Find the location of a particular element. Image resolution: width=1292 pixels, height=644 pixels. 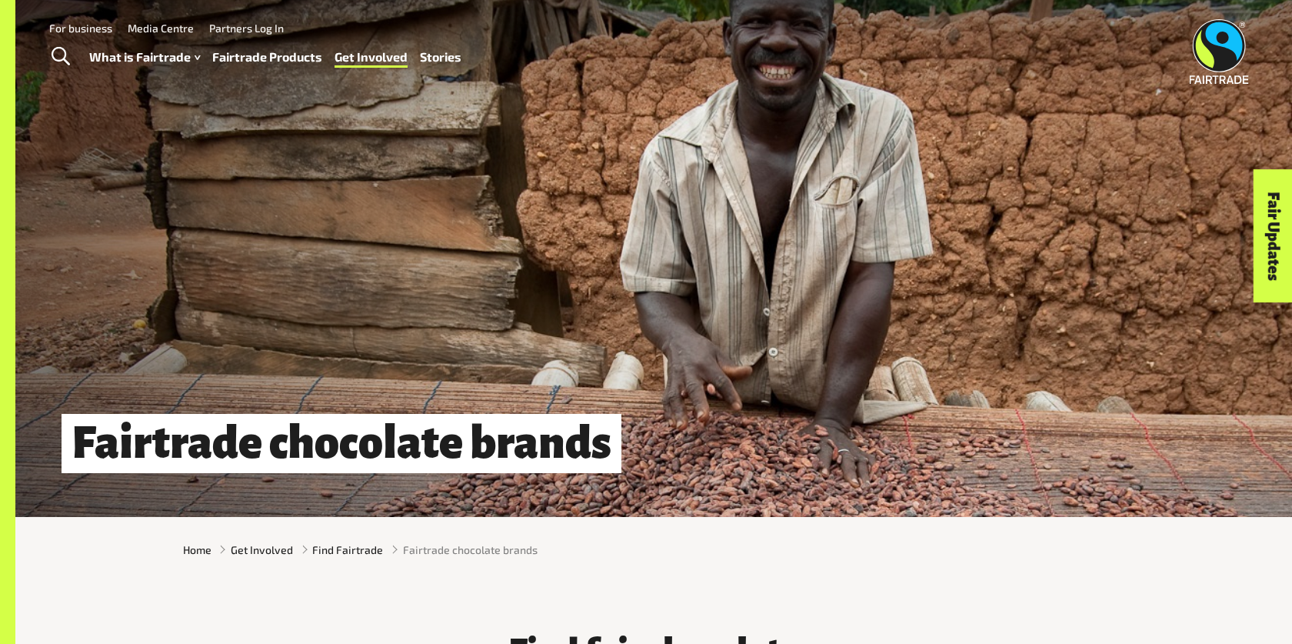

span: Get Involved is located at coordinates (261, 549).